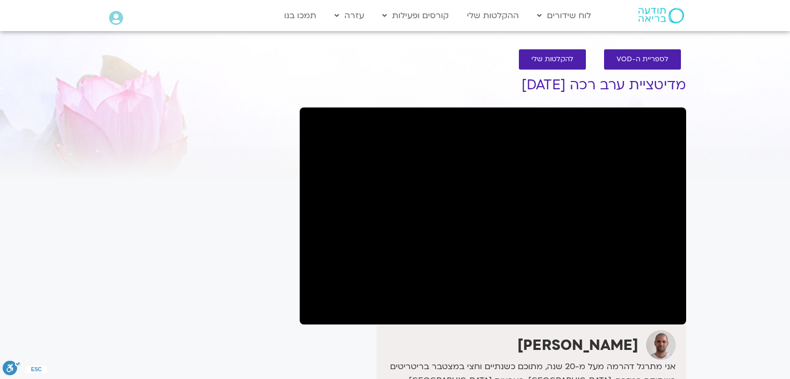  I want to click on span: להקלטות שלי, so click(552, 59).